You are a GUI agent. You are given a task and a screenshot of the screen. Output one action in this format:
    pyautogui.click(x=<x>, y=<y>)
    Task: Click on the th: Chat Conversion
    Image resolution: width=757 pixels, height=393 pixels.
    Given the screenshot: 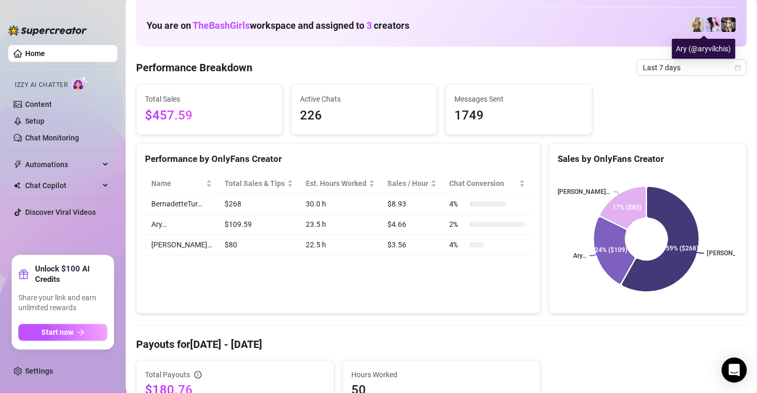 What is the action you would take?
    pyautogui.click(x=487, y=183)
    